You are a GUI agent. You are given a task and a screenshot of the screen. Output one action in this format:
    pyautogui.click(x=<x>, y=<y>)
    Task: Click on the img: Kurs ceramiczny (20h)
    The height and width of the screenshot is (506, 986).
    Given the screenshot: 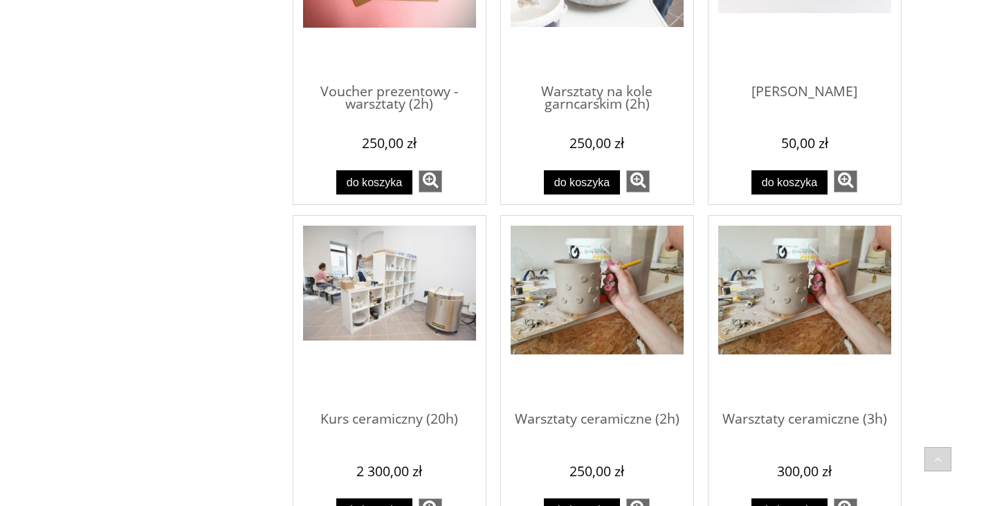 What is the action you would take?
    pyautogui.click(x=390, y=283)
    